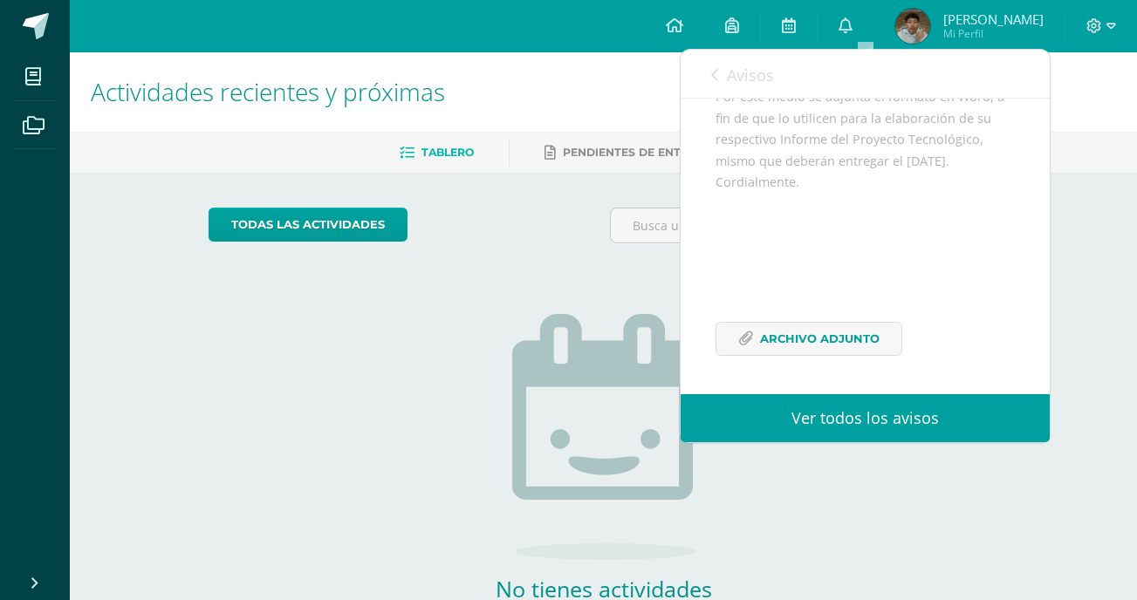 This screenshot has height=600, width=1137. Describe the element at coordinates (436, 153) in the screenshot. I see `a: Tablero` at that location.